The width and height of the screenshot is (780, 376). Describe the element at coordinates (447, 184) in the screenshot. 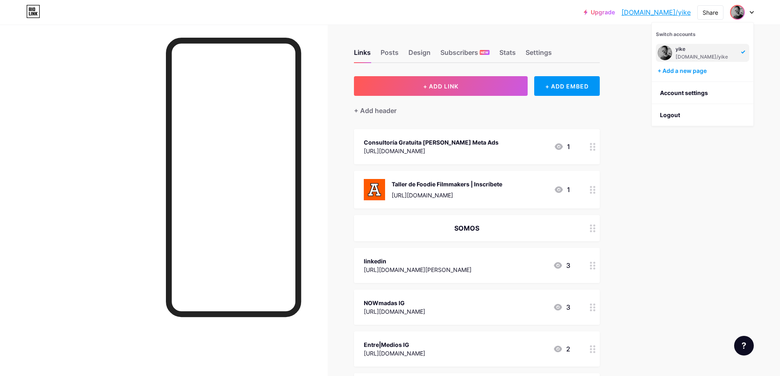

I see `div: Taller de Foodie Filmmakers | Inscríbete` at that location.